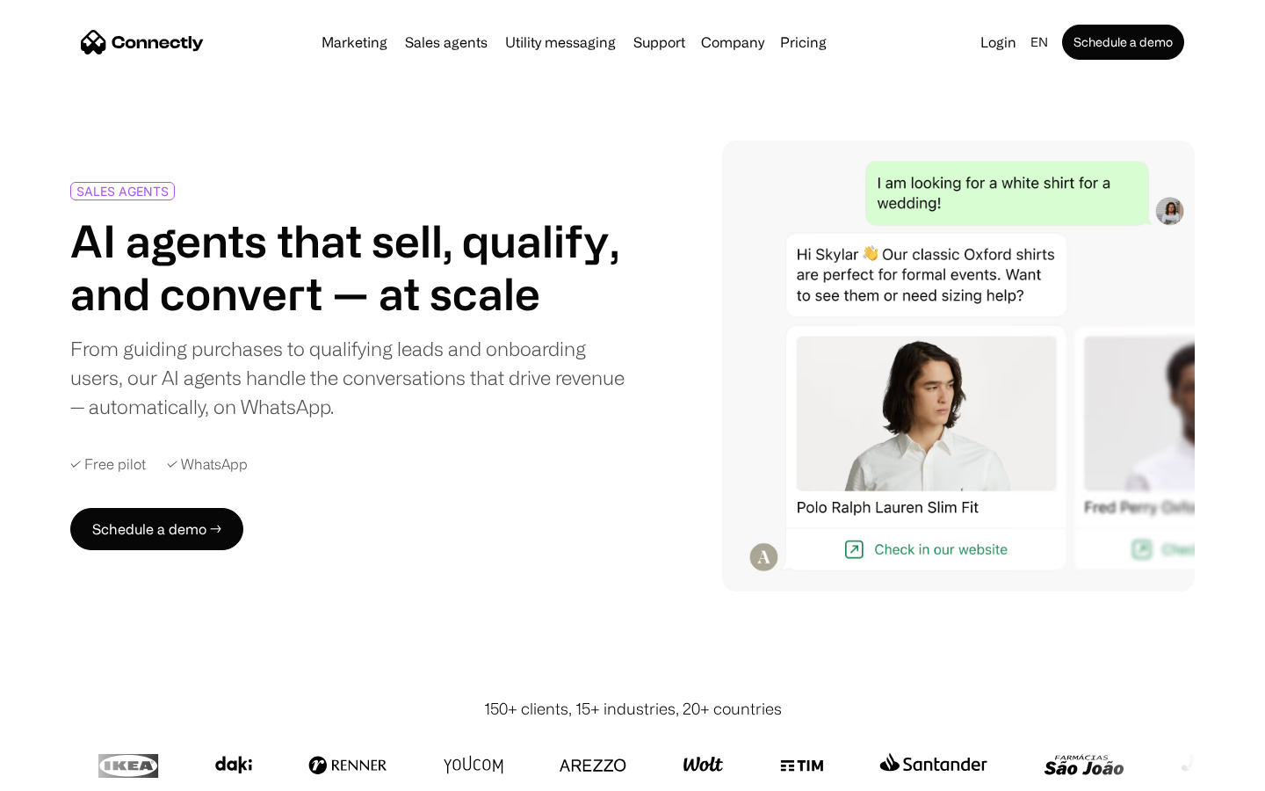 This screenshot has width=1265, height=791. What do you see at coordinates (108, 464) in the screenshot?
I see `div: ✓ Free pilot` at bounding box center [108, 464].